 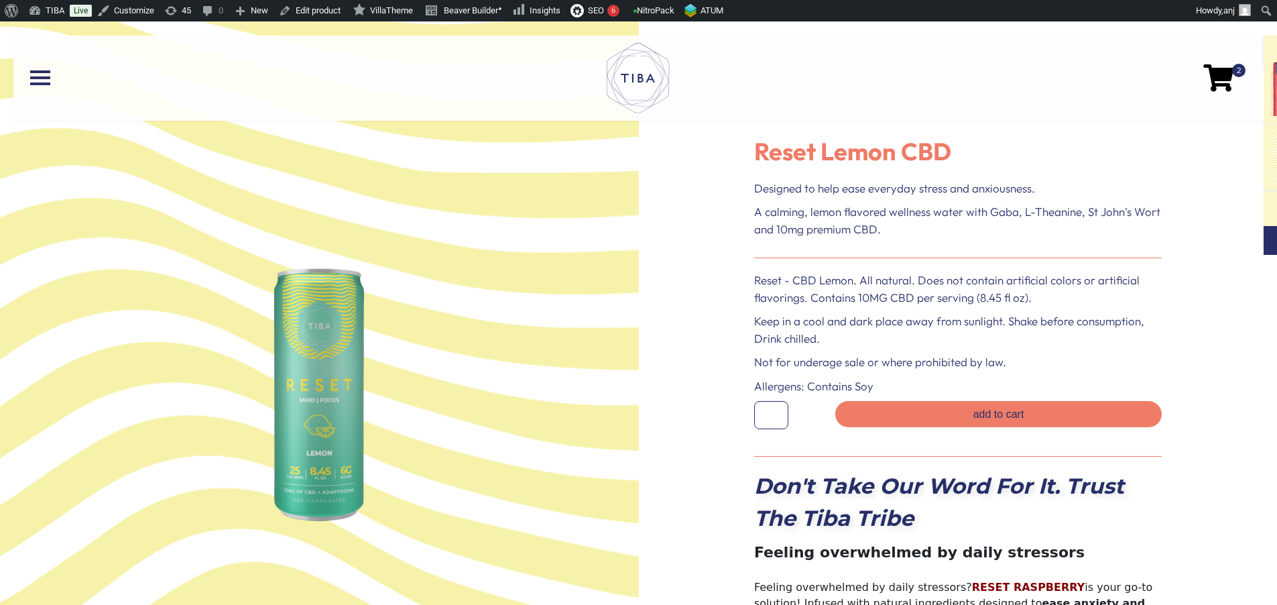 I want to click on span: SEO, so click(x=596, y=10).